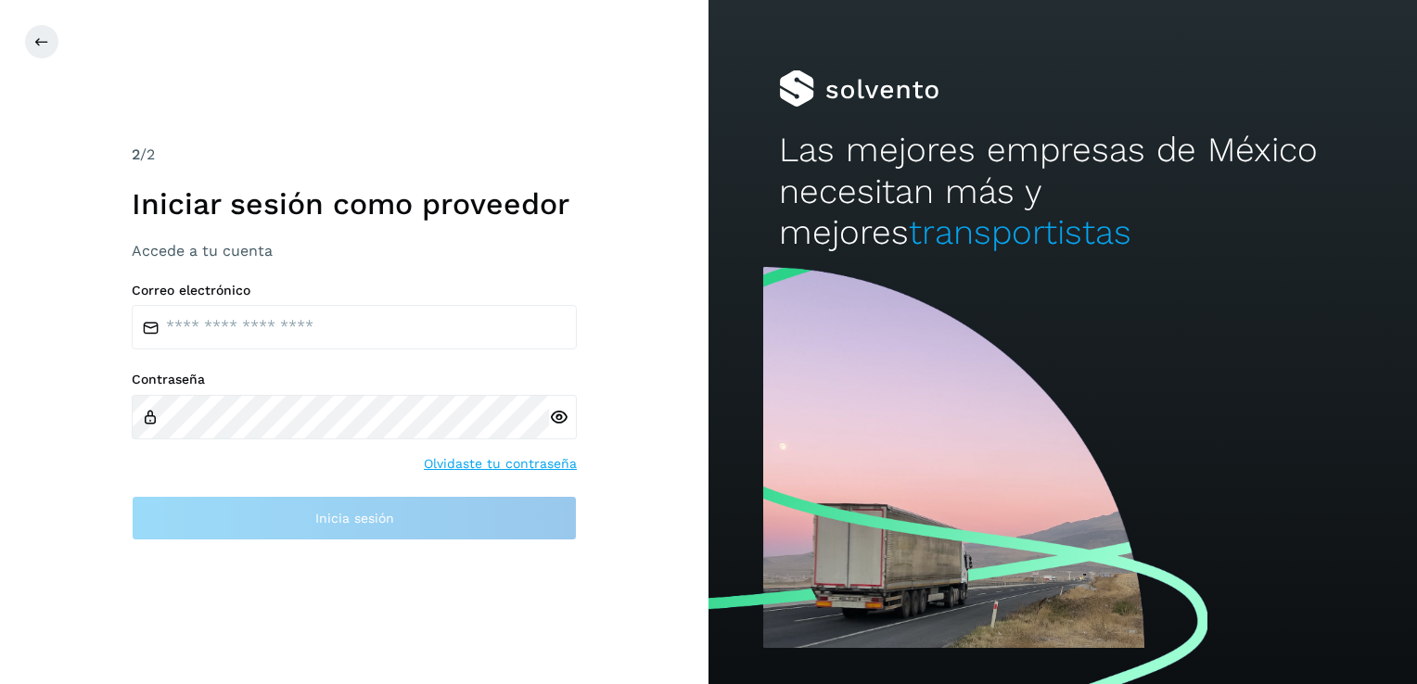  I want to click on a: Olvidaste tu contraseña, so click(500, 464).